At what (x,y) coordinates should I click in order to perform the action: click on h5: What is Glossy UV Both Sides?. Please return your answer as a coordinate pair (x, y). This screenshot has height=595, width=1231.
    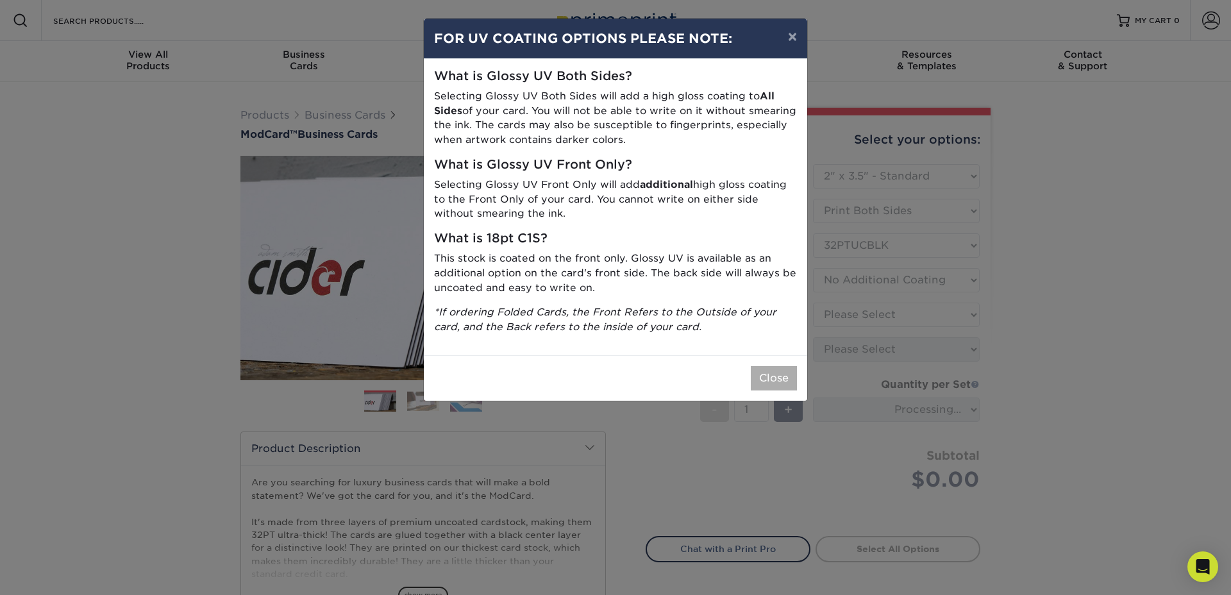
    Looking at the image, I should click on (616, 76).